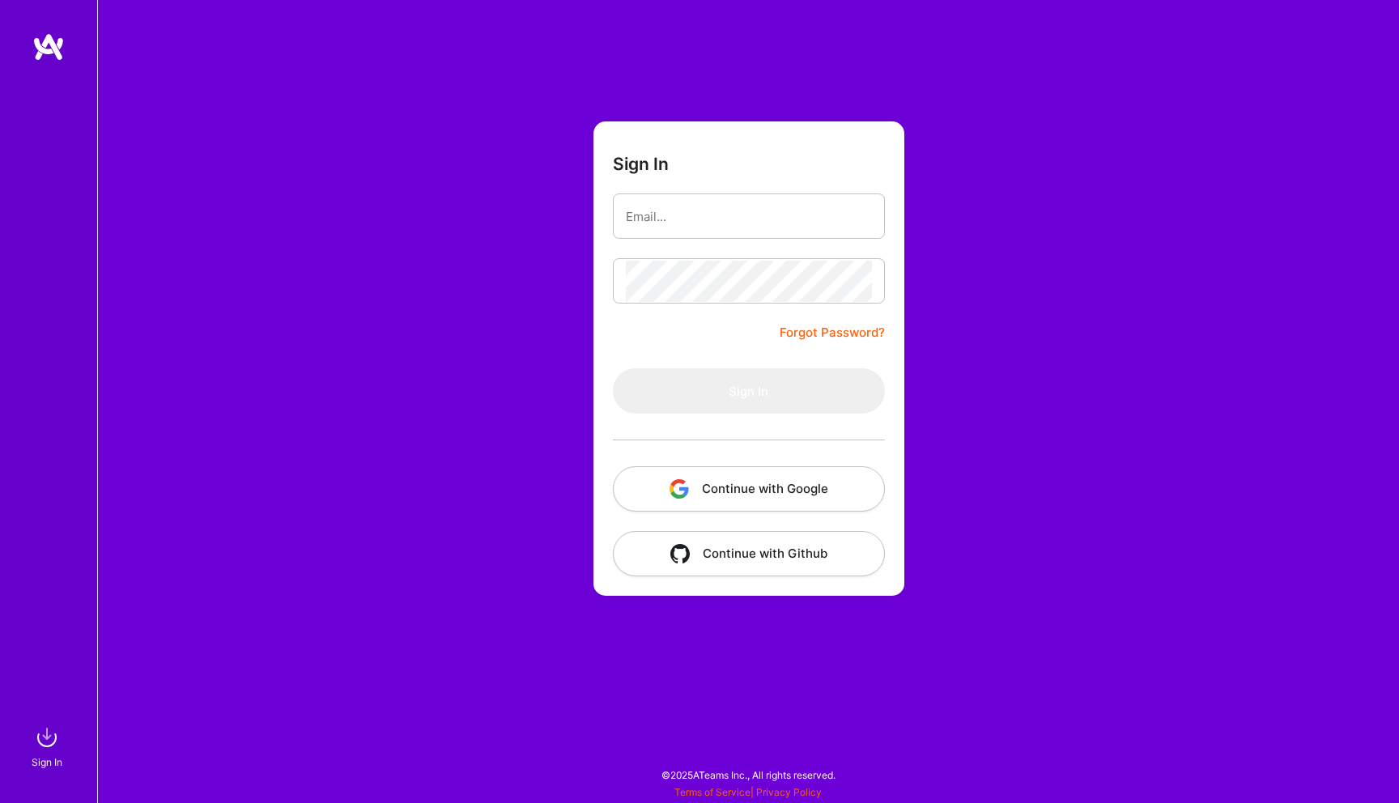 This screenshot has width=1399, height=803. What do you see at coordinates (789, 792) in the screenshot?
I see `a: Privacy Policy` at bounding box center [789, 792].